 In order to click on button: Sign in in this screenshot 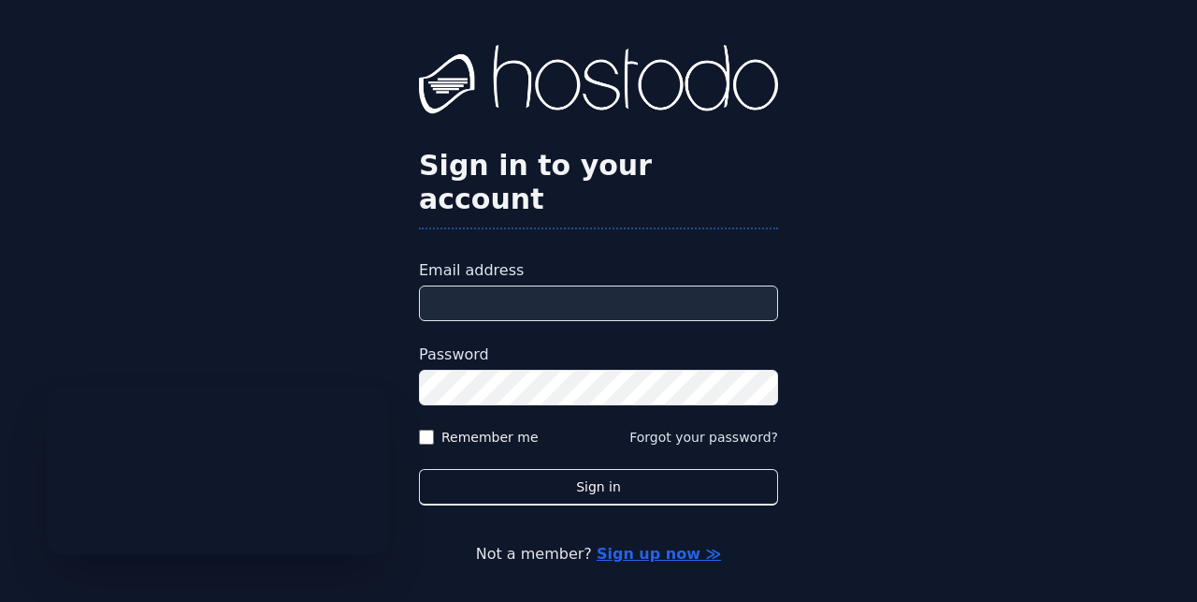, I will do `click(599, 486)`.